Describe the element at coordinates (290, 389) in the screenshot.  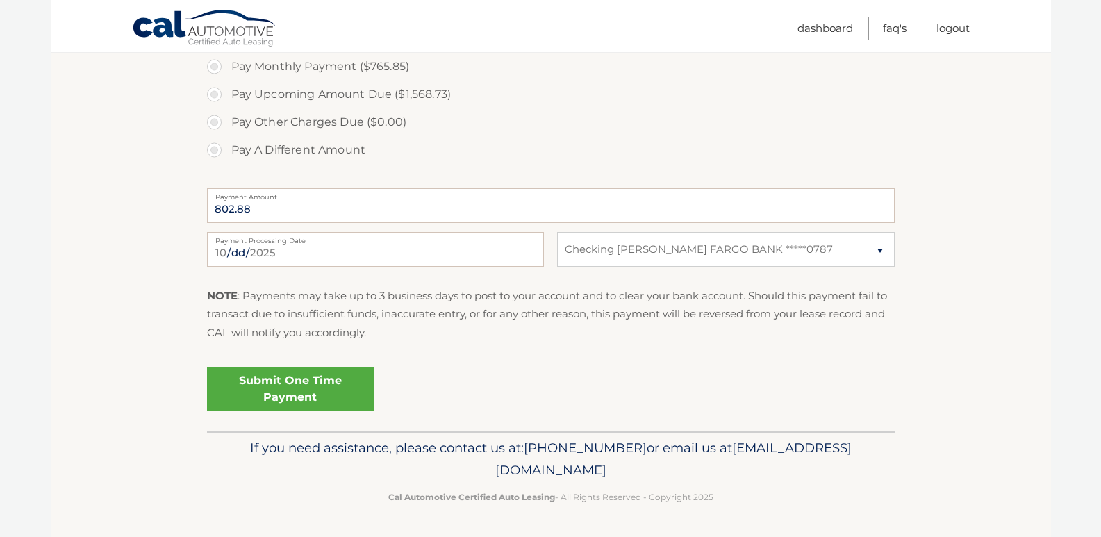
I see `a: Submit One Time Payment` at that location.